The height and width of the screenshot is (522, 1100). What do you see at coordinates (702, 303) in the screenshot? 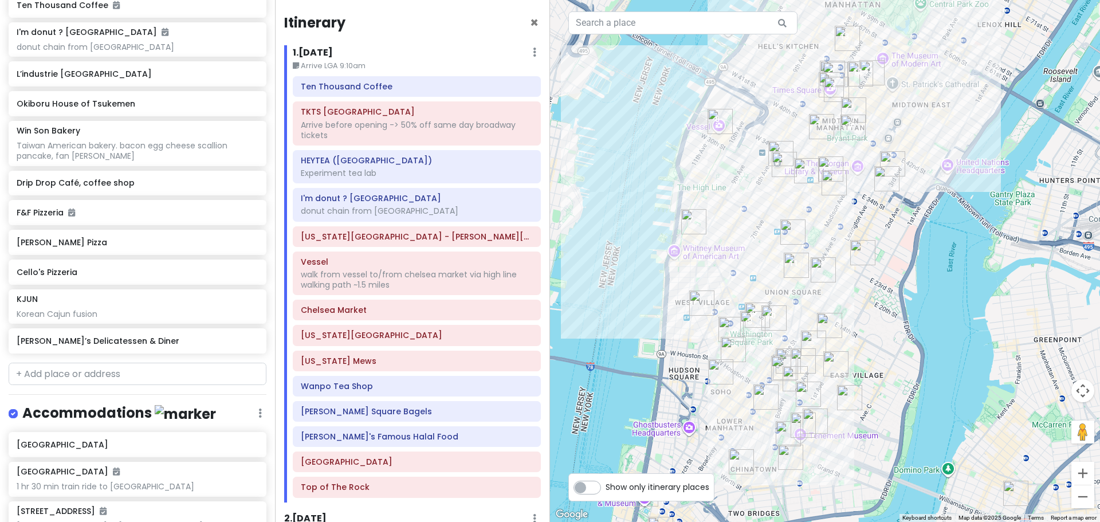
I see `div: L’industrie Pizzeria West Village` at bounding box center [702, 303].